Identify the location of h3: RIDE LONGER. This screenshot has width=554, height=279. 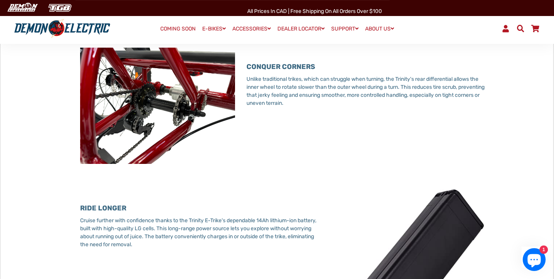
(199, 209).